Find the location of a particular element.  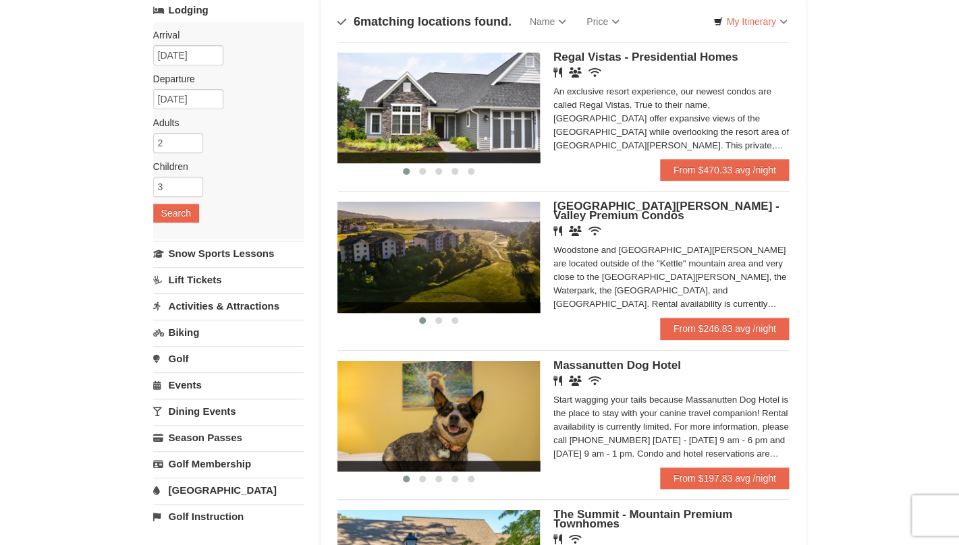

span: Massanutten Dog Hotel is located at coordinates (617, 365).